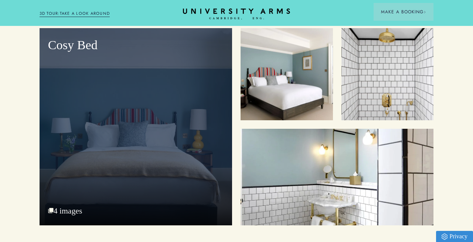 The width and height of the screenshot is (473, 242). What do you see at coordinates (136, 45) in the screenshot?
I see `p: Cosy Bed` at bounding box center [136, 45].